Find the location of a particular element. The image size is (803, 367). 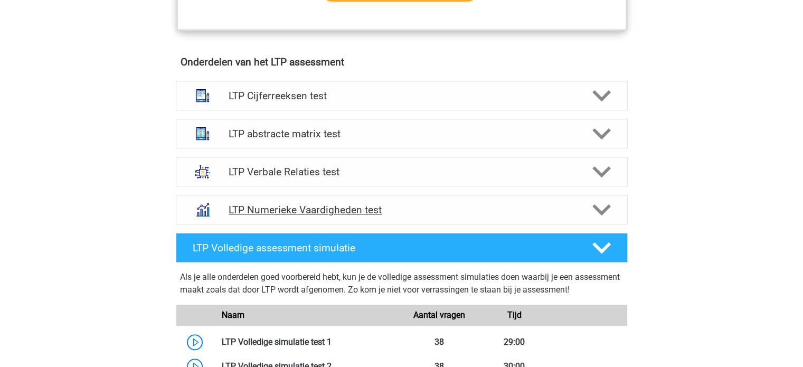

h4: LTP Cijferreeksen test is located at coordinates (401, 96).